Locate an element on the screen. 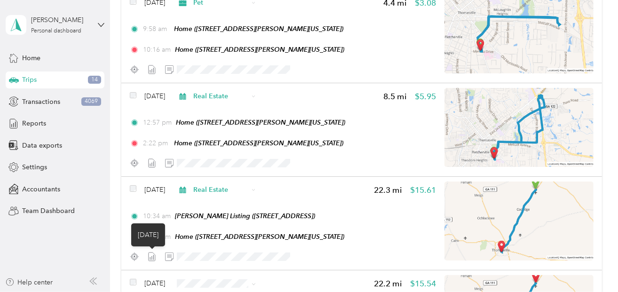 The width and height of the screenshot is (618, 292). div: Personal dashboard is located at coordinates (56, 31).